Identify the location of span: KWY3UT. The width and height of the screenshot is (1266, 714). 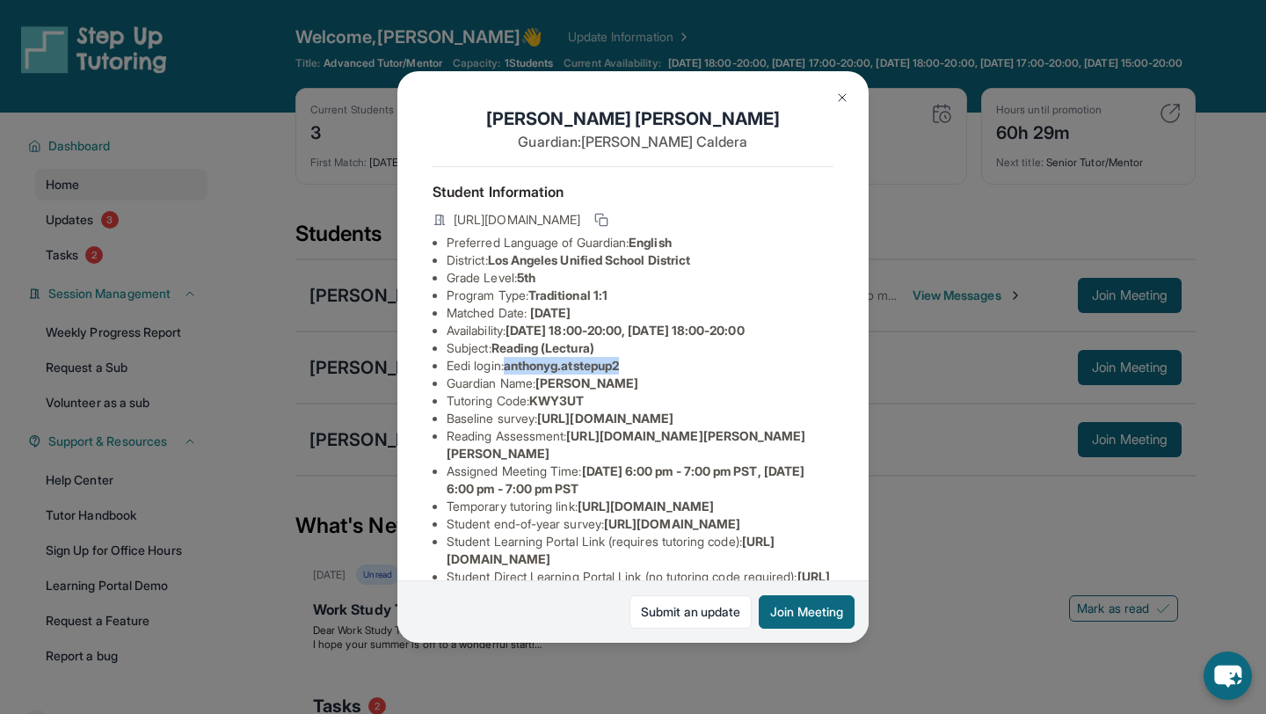
(556, 400).